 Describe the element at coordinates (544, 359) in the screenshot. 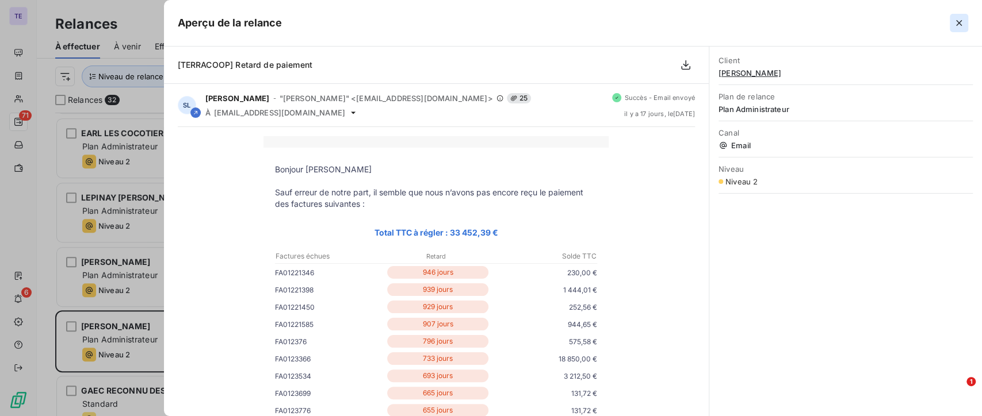

I see `p: 18 850,00 €` at that location.